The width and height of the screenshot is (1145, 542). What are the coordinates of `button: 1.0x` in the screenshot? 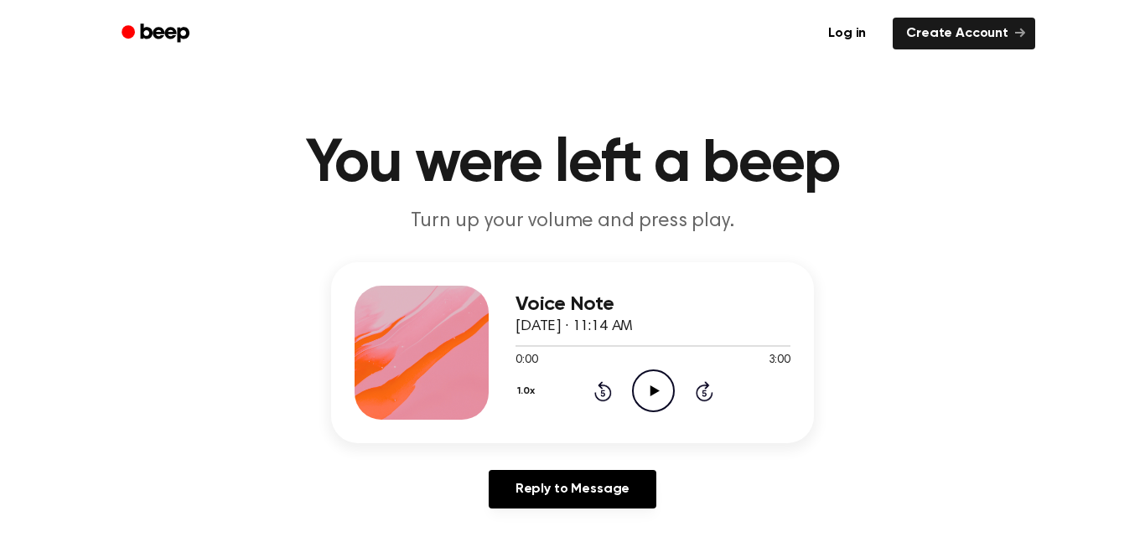 It's located at (528, 391).